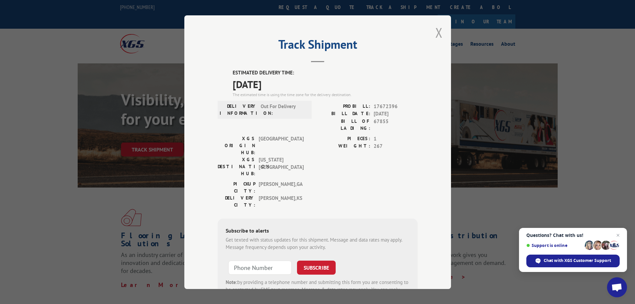 The image size is (635, 304). I want to click on span: Questions? Chat with us!, so click(573, 235).